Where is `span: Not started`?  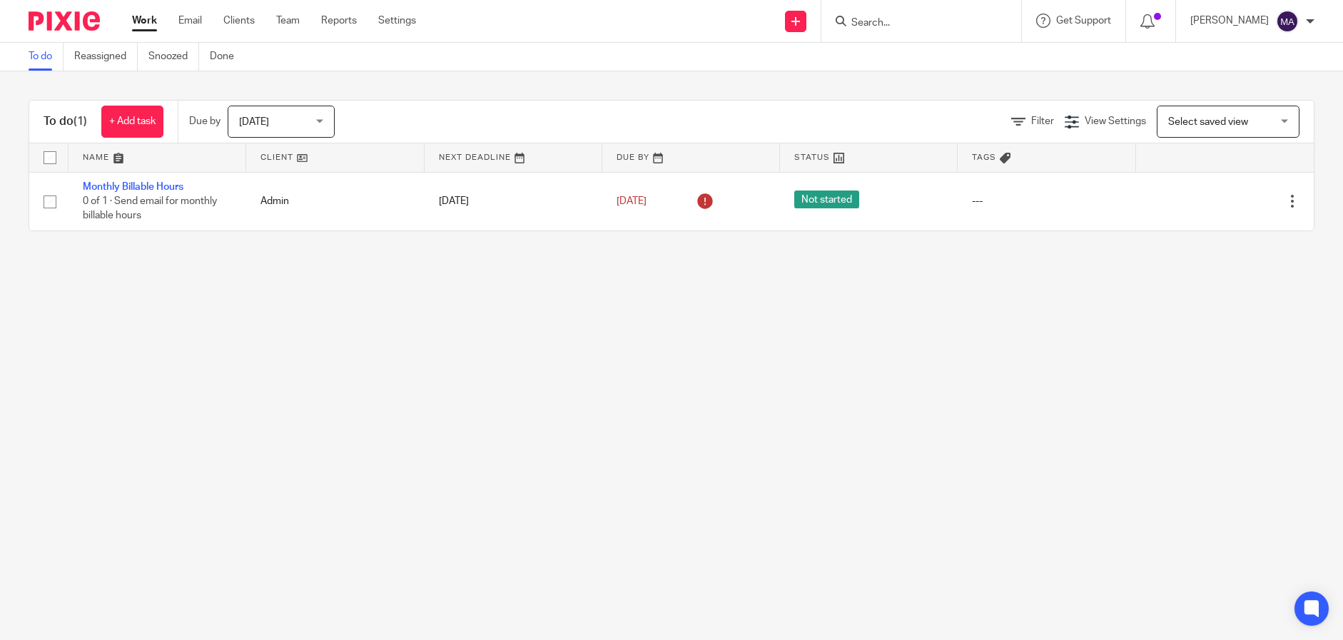 span: Not started is located at coordinates (826, 199).